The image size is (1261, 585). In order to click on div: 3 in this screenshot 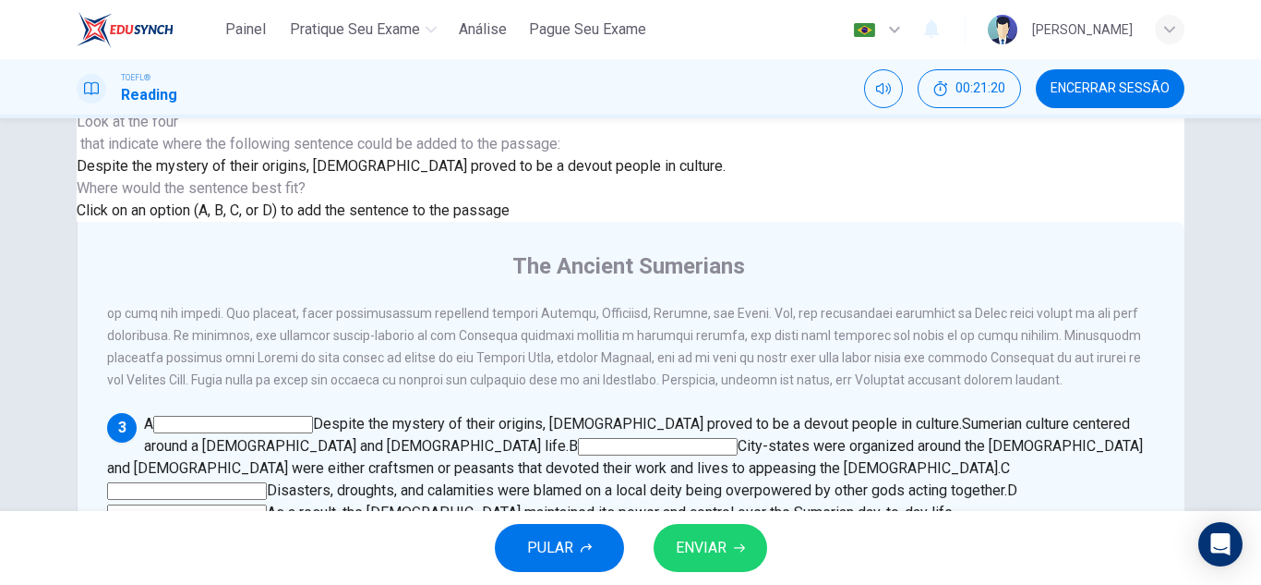, I will do `click(122, 428)`.